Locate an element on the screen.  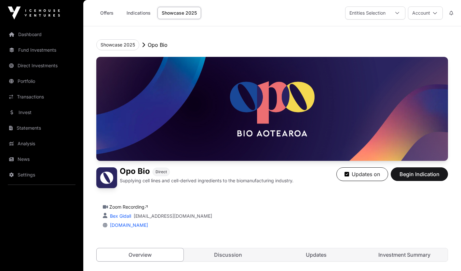
a: Indications is located at coordinates (138, 13).